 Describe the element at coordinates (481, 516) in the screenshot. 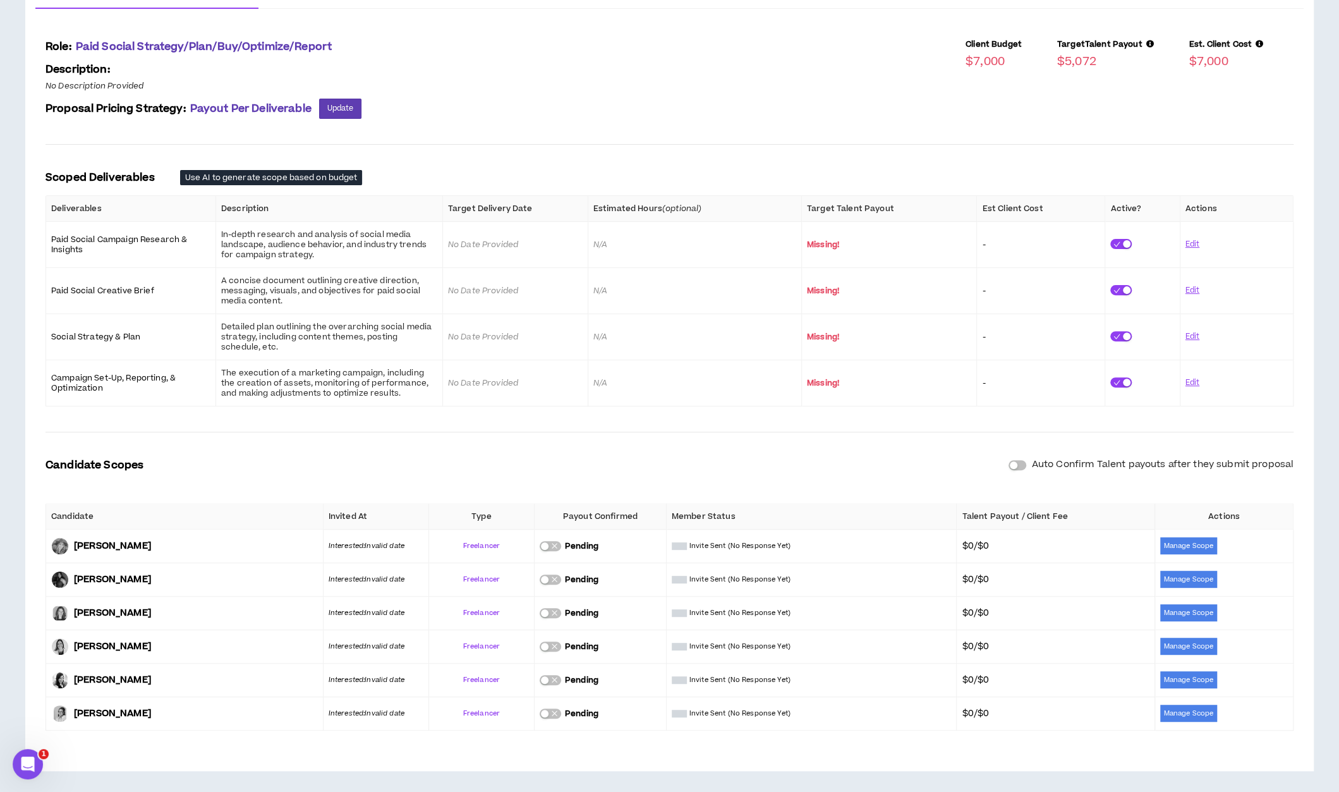

I see `th: Type` at that location.